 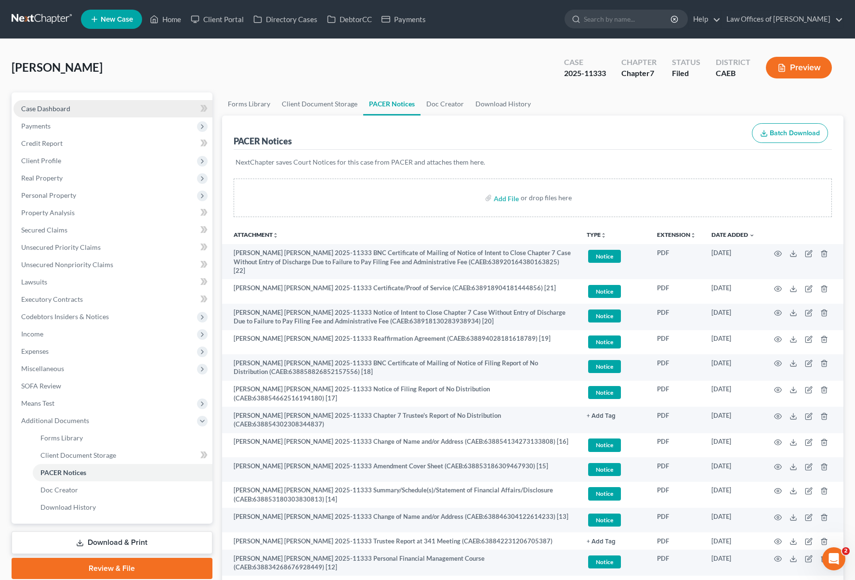 I want to click on span: 7, so click(x=652, y=73).